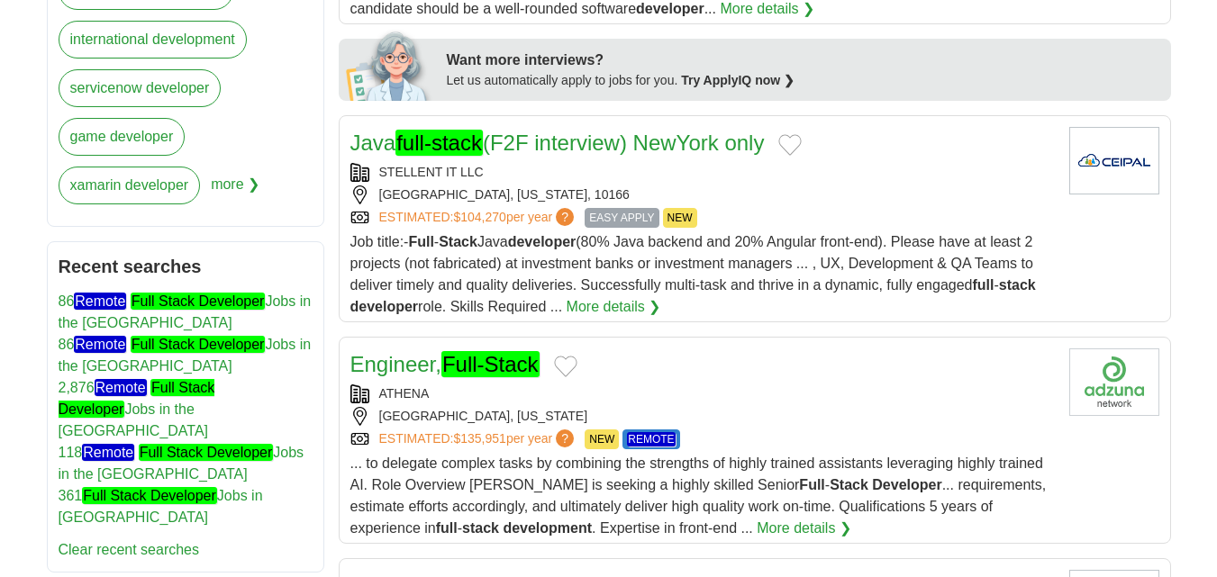 Image resolution: width=1217 pixels, height=577 pixels. Describe the element at coordinates (235, 191) in the screenshot. I see `span: more ❯` at that location.